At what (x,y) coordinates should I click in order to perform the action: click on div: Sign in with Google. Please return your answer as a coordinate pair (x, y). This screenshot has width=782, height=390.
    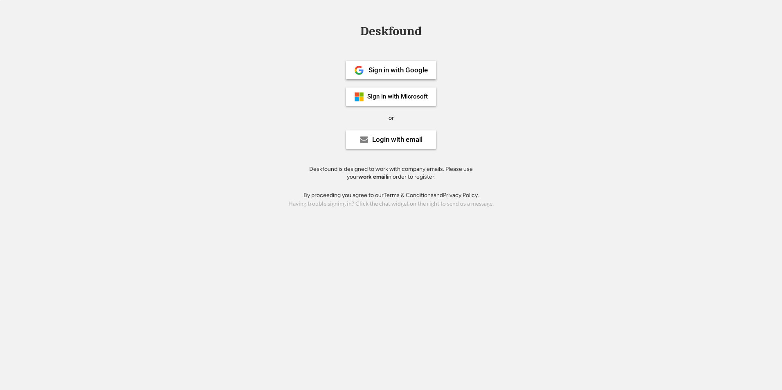
    Looking at the image, I should click on (398, 70).